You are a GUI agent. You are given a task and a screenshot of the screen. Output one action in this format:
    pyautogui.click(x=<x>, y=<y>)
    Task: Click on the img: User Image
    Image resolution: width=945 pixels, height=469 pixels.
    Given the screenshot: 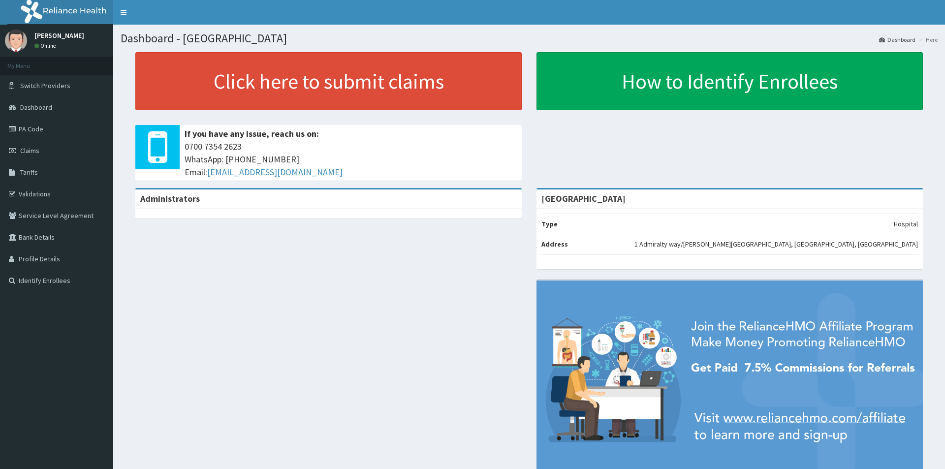 What is the action you would take?
    pyautogui.click(x=16, y=40)
    